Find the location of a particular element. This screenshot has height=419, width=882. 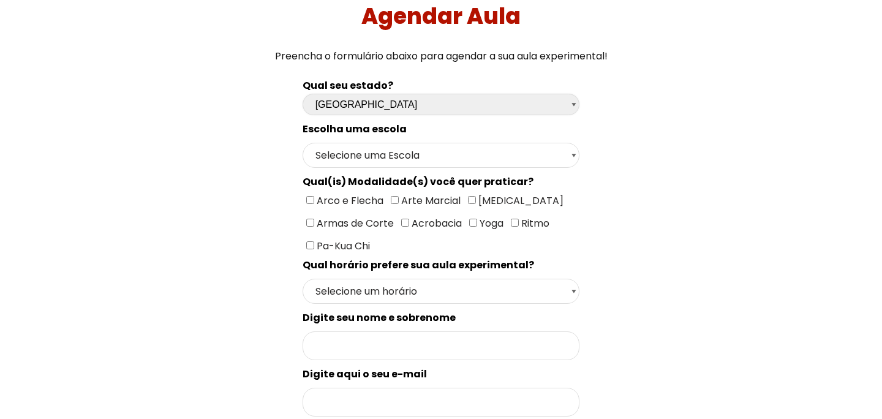

input: Pa-Kua Chi is located at coordinates (310, 245).